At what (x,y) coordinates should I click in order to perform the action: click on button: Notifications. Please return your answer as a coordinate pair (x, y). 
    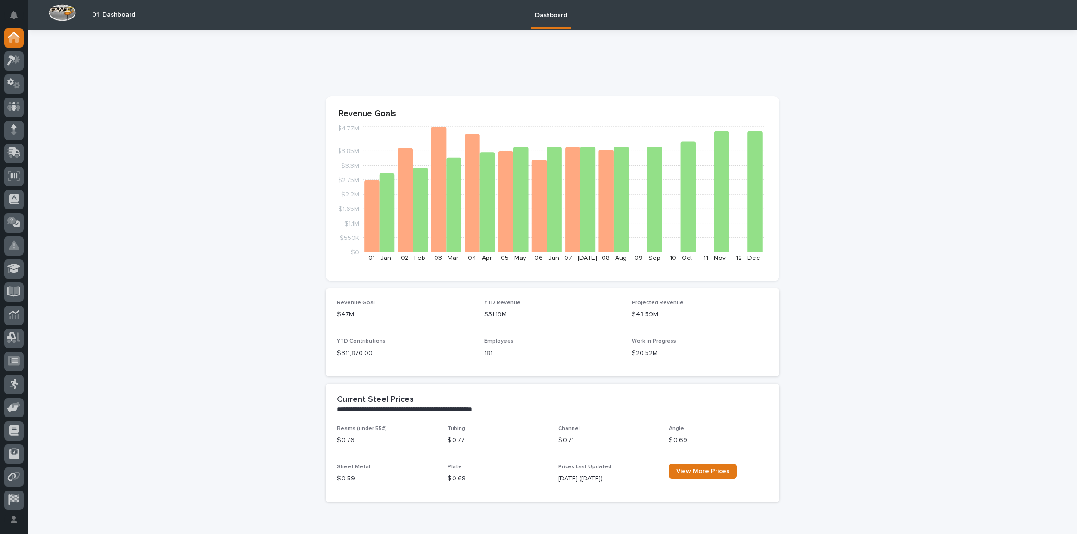
    Looking at the image, I should click on (14, 15).